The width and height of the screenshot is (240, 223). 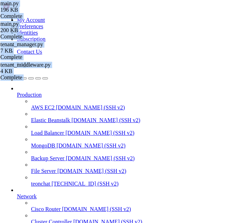 What do you see at coordinates (115, 124) in the screenshot?
I see `x-row: default:` at bounding box center [115, 124].